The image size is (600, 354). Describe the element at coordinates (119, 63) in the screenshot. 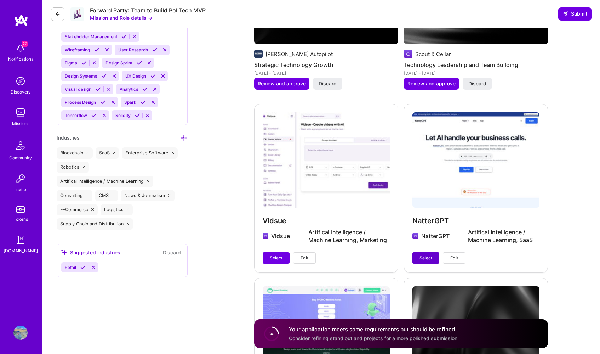

I see `span: Design Sprint` at that location.